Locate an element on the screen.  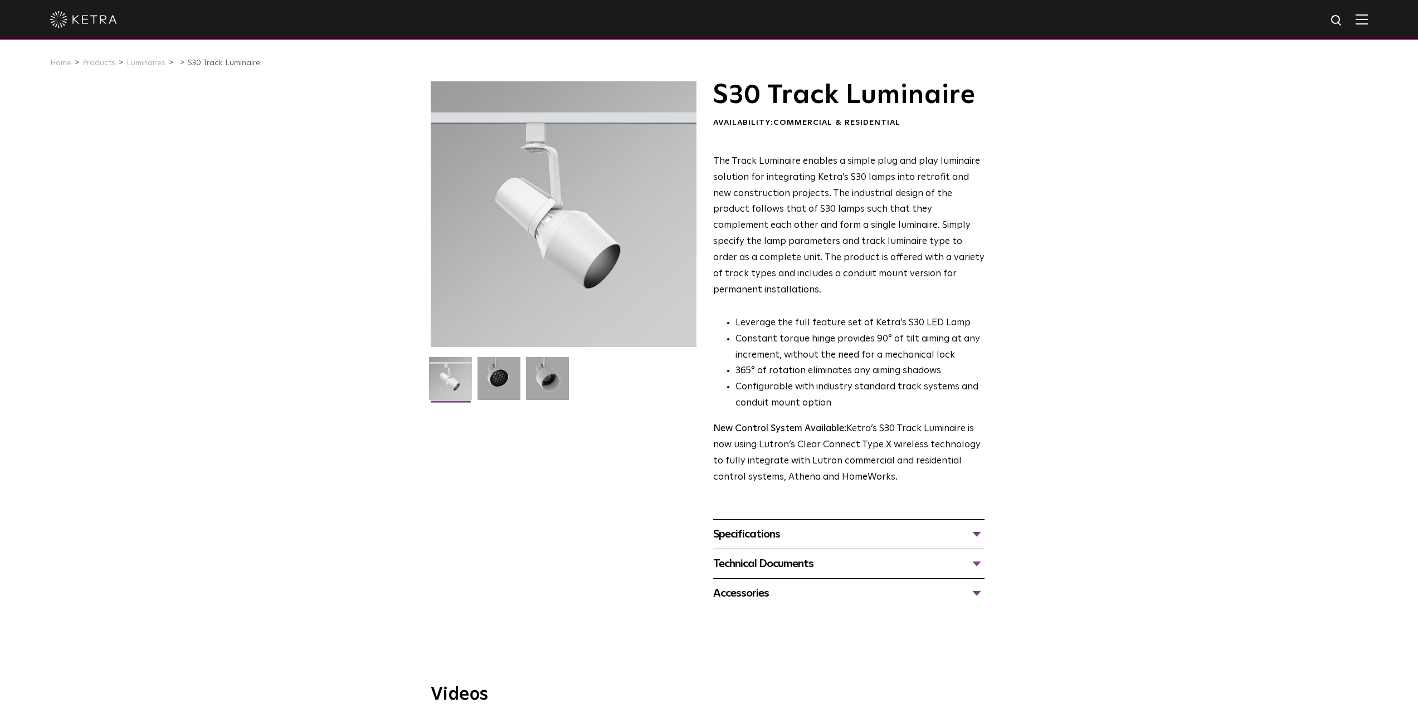
p: Ketra’s S30 Track Luminaire is now using Lutron’s Clear Connect Type X wireless technology to ful... is located at coordinates (849, 454).